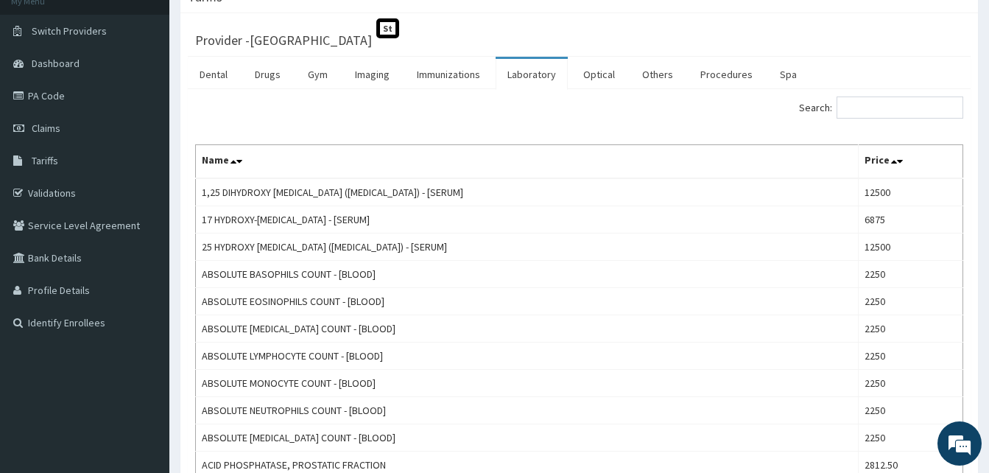  I want to click on a: Spa, so click(788, 74).